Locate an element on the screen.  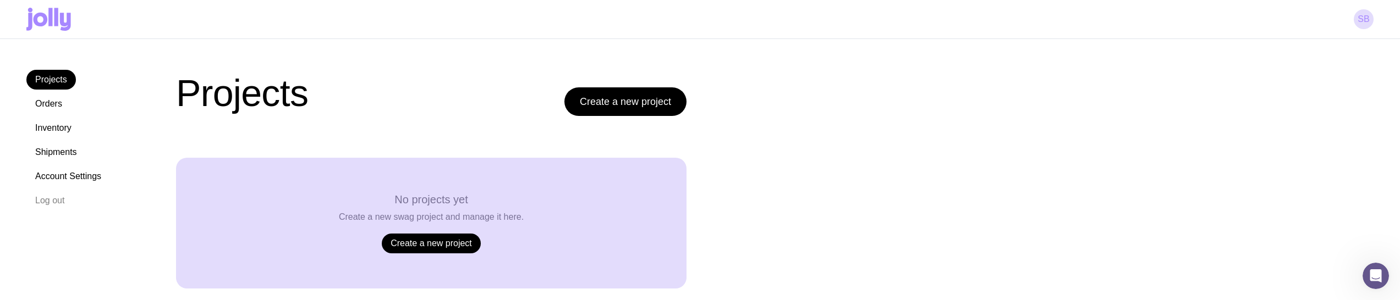
a: Orders is located at coordinates (48, 104).